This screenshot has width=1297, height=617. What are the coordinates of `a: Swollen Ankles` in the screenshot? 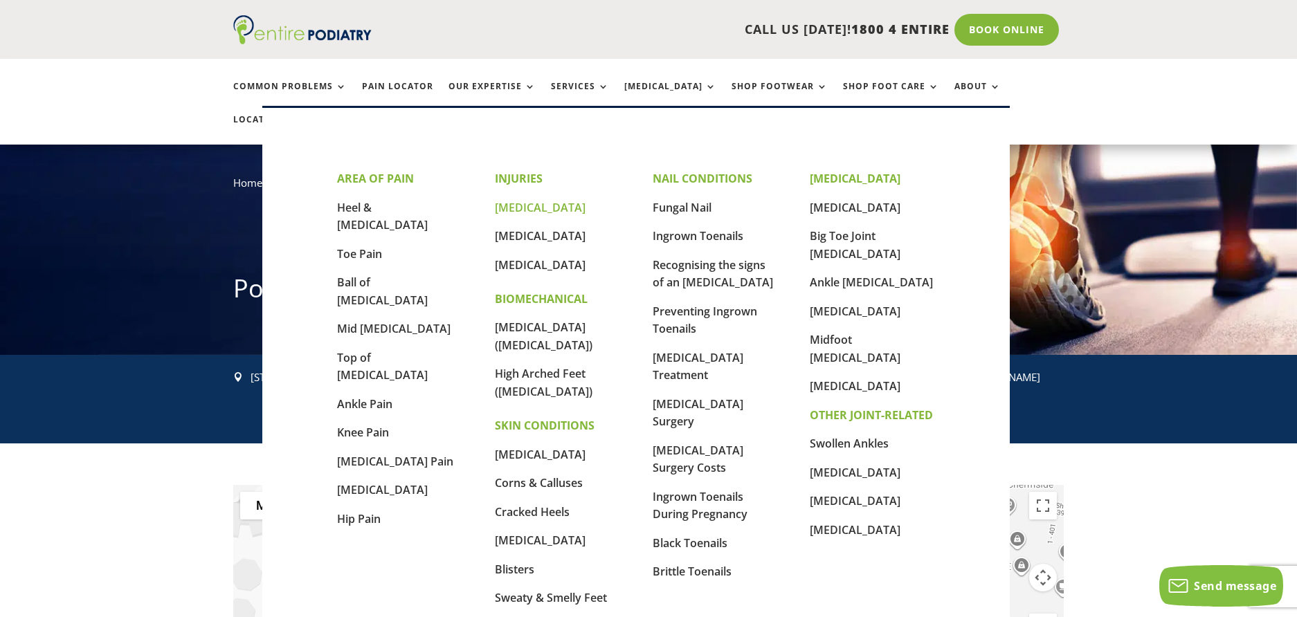 It's located at (849, 444).